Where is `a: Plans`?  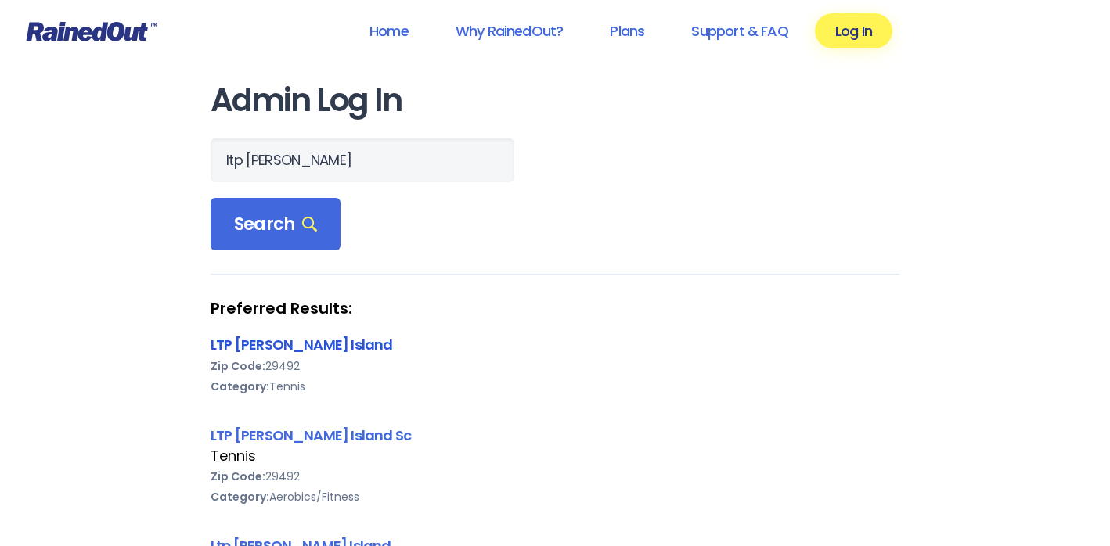
a: Plans is located at coordinates (627, 31).